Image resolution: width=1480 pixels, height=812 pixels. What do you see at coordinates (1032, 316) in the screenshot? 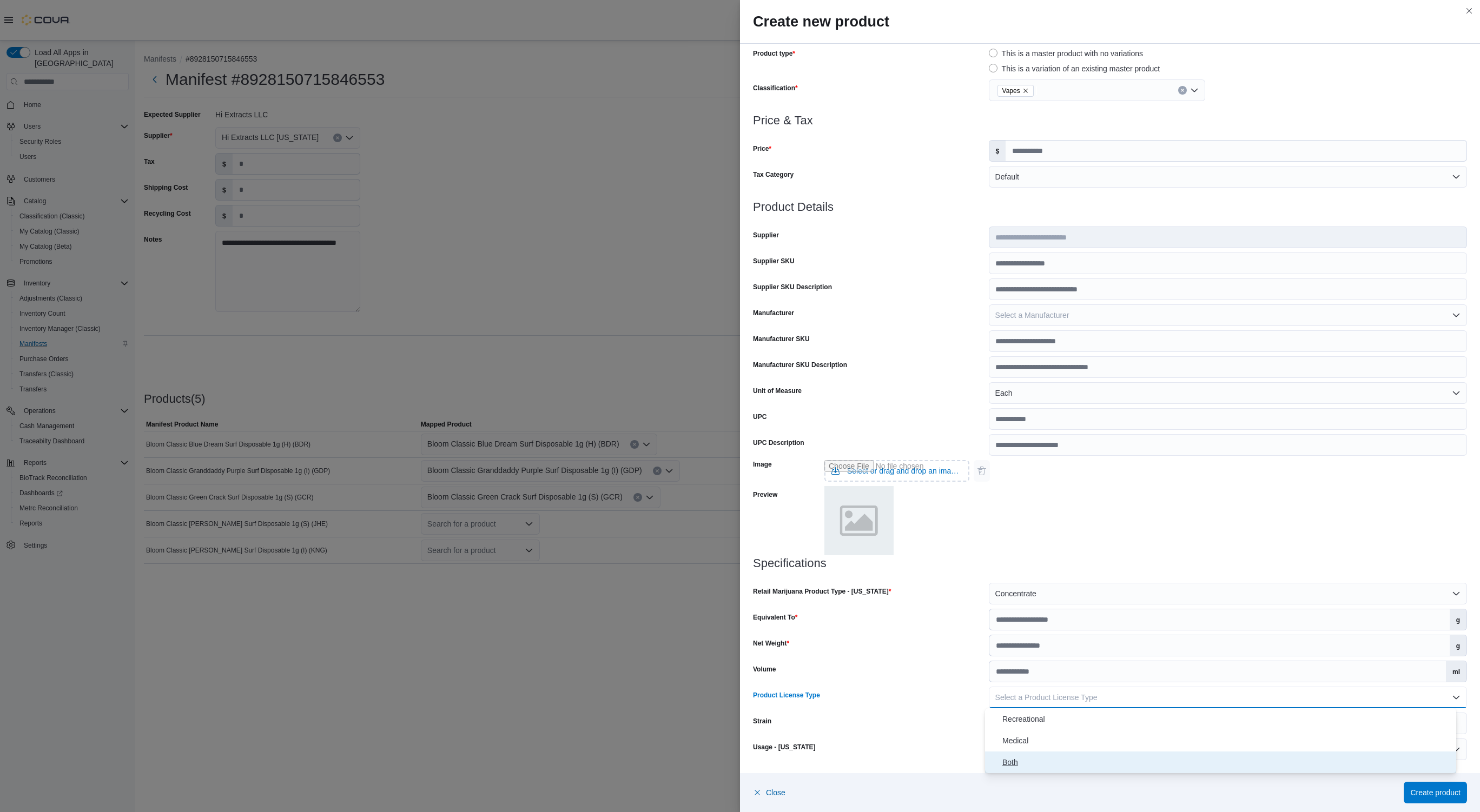
I see `span: Select a Manufacturer` at bounding box center [1032, 316].